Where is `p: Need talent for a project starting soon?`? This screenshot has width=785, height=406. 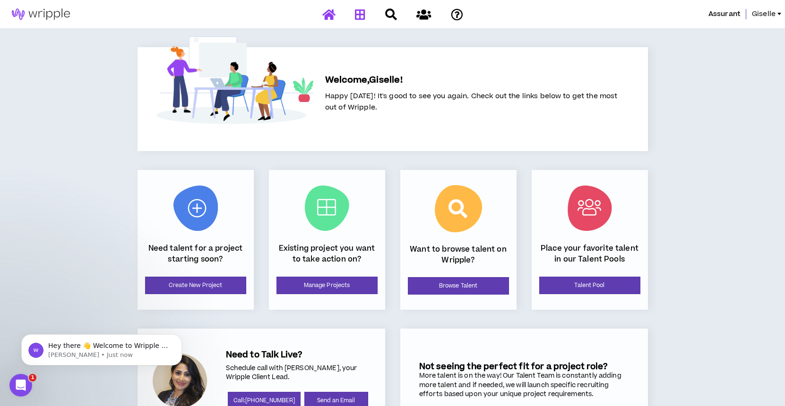 p: Need talent for a project starting soon? is located at coordinates (196, 254).